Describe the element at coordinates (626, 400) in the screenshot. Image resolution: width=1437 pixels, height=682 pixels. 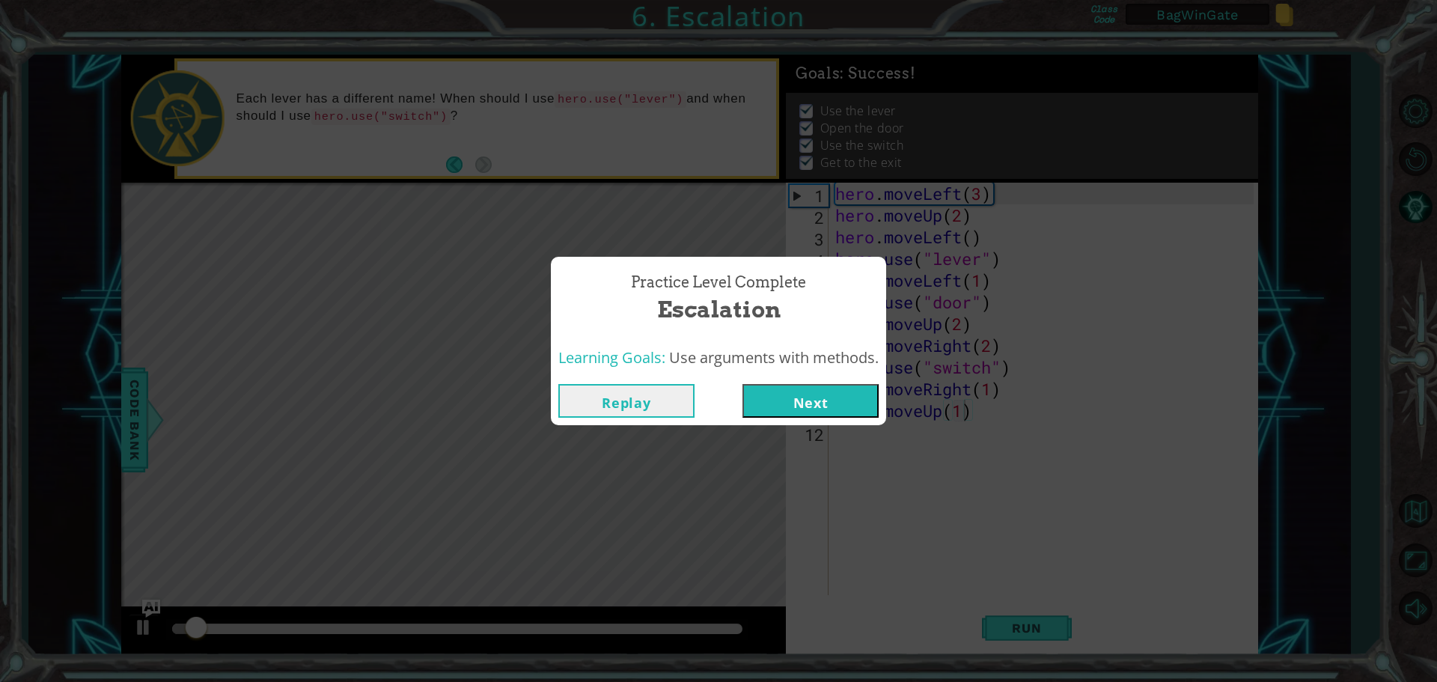
I see `button: Replay` at that location.